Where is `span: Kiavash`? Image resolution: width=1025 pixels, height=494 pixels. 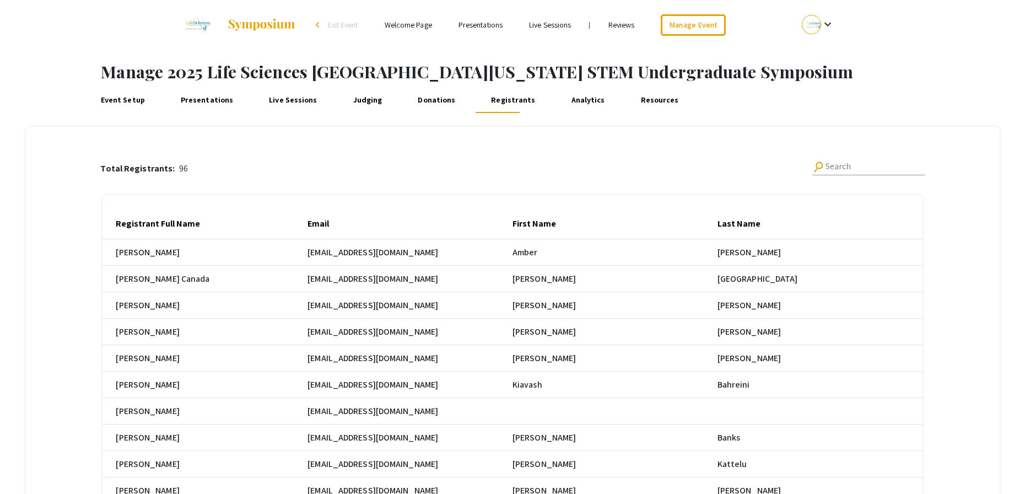
span: Kiavash is located at coordinates (527, 385).